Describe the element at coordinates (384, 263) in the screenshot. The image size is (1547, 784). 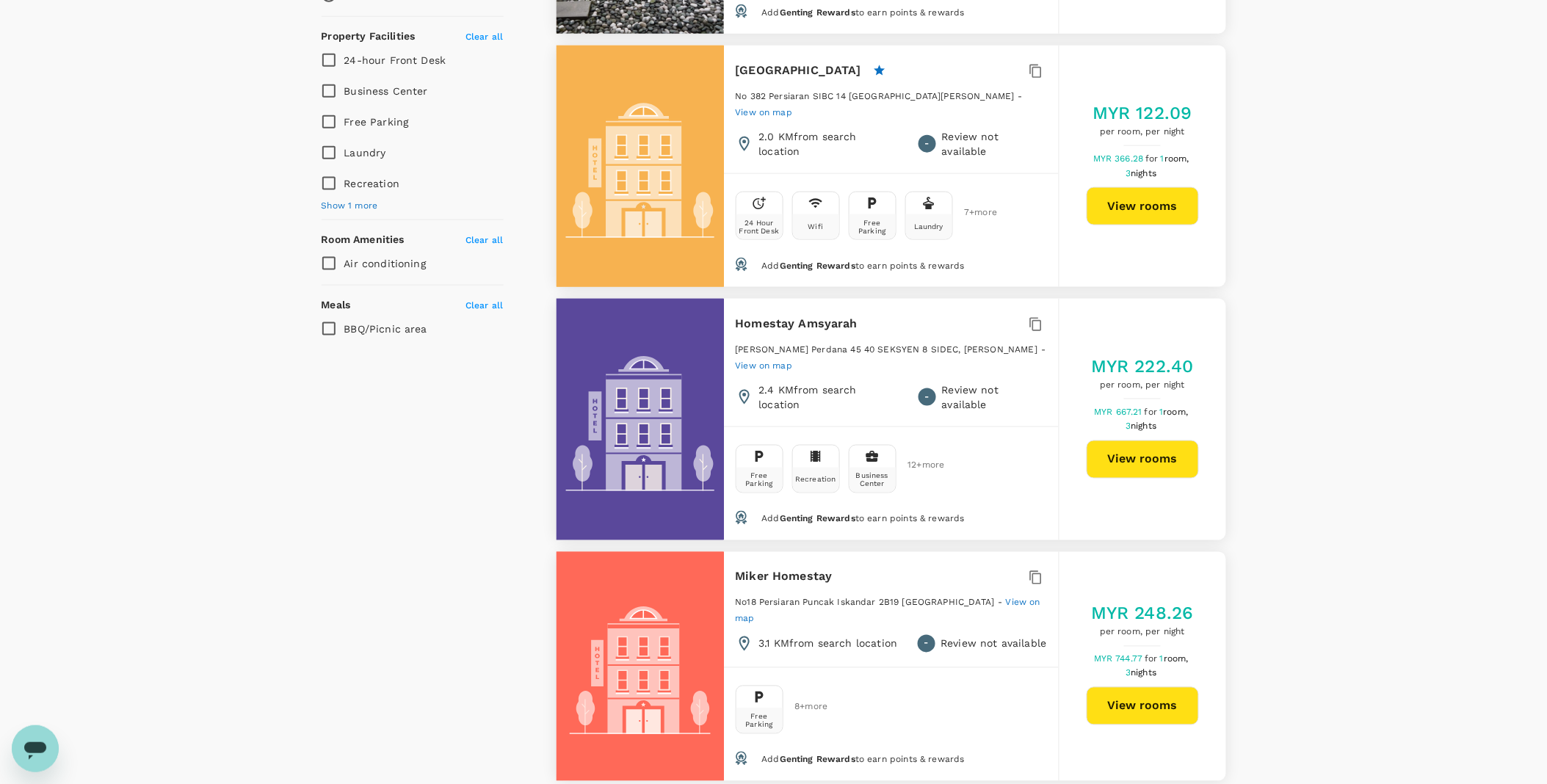
I see `span: Air conditioning` at that location.